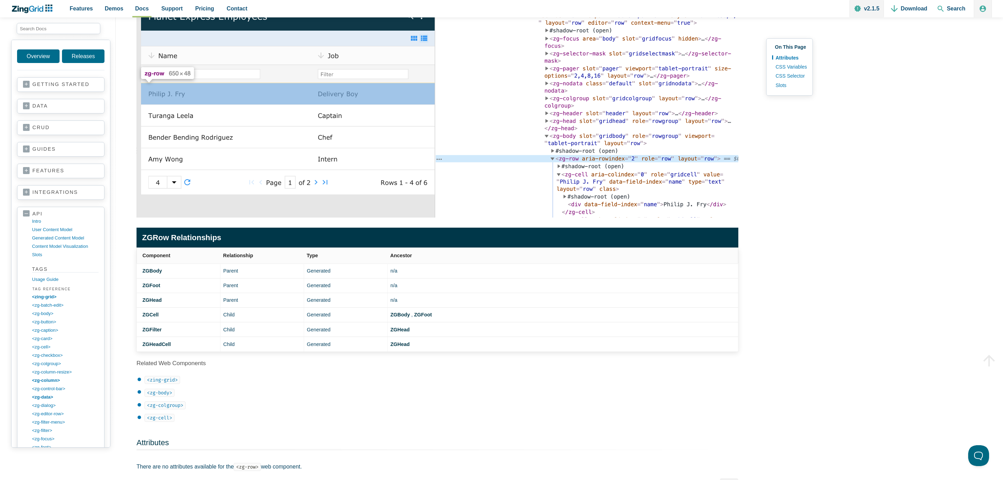 This screenshot has width=1003, height=480. What do you see at coordinates (65, 381) in the screenshot?
I see `a: <zg-column>` at bounding box center [65, 381].